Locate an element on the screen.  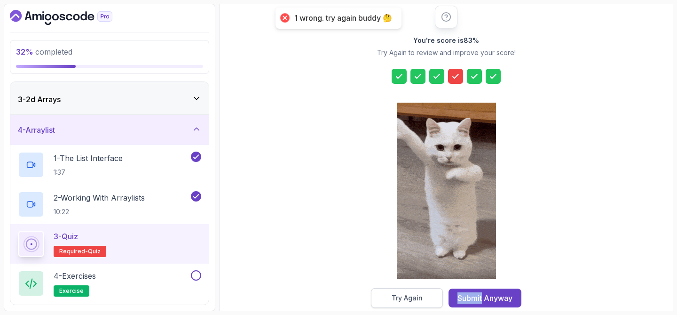
button: 4-Arraylist is located at coordinates (110, 130).